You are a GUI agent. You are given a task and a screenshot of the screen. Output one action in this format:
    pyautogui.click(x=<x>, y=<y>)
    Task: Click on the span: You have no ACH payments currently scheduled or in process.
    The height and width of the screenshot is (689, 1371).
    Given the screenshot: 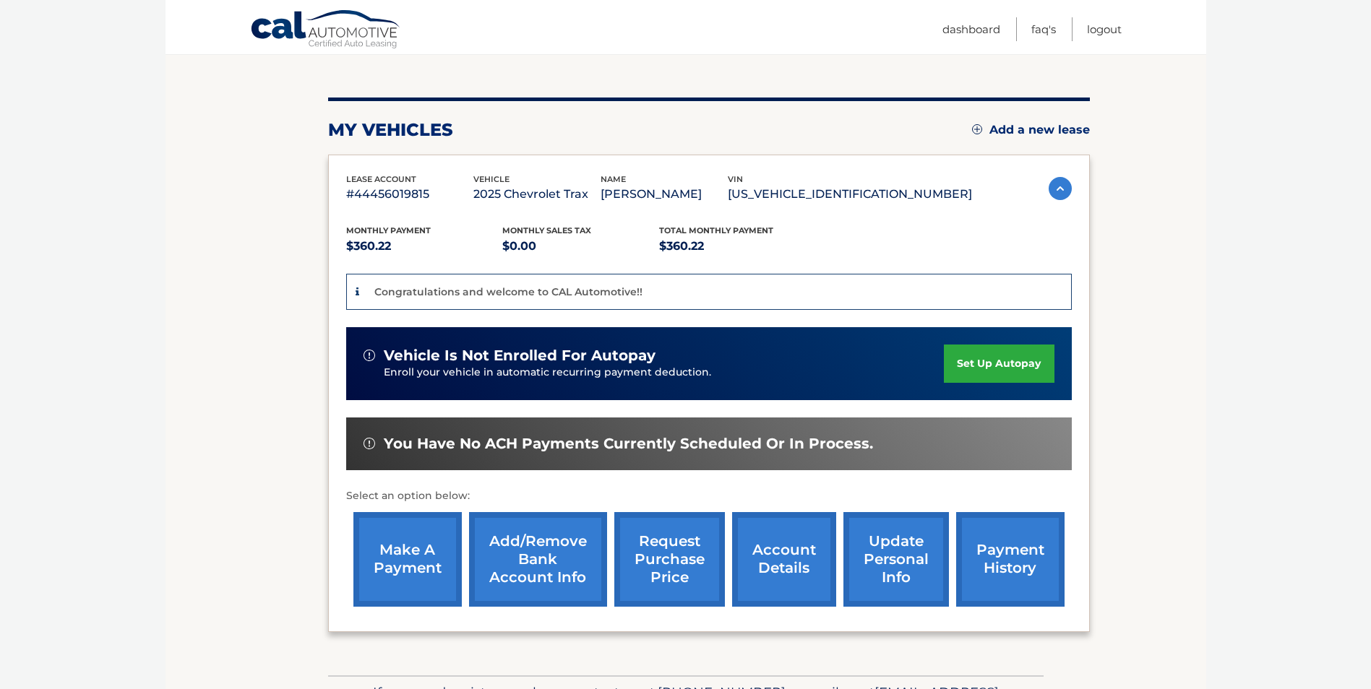 What is the action you would take?
    pyautogui.click(x=628, y=444)
    